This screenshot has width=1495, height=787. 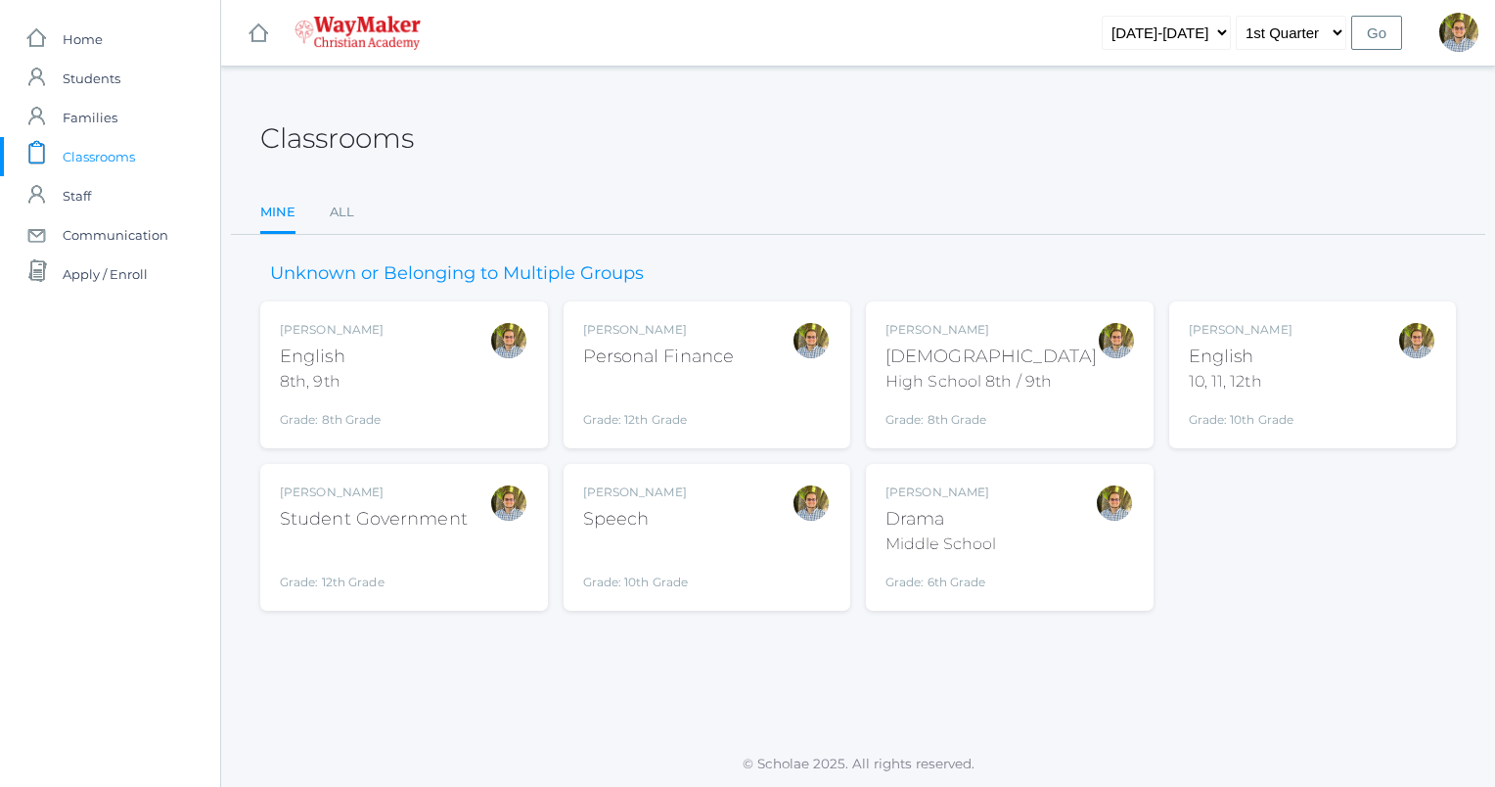 What do you see at coordinates (636, 519) in the screenshot?
I see `div: Speech` at bounding box center [636, 519].